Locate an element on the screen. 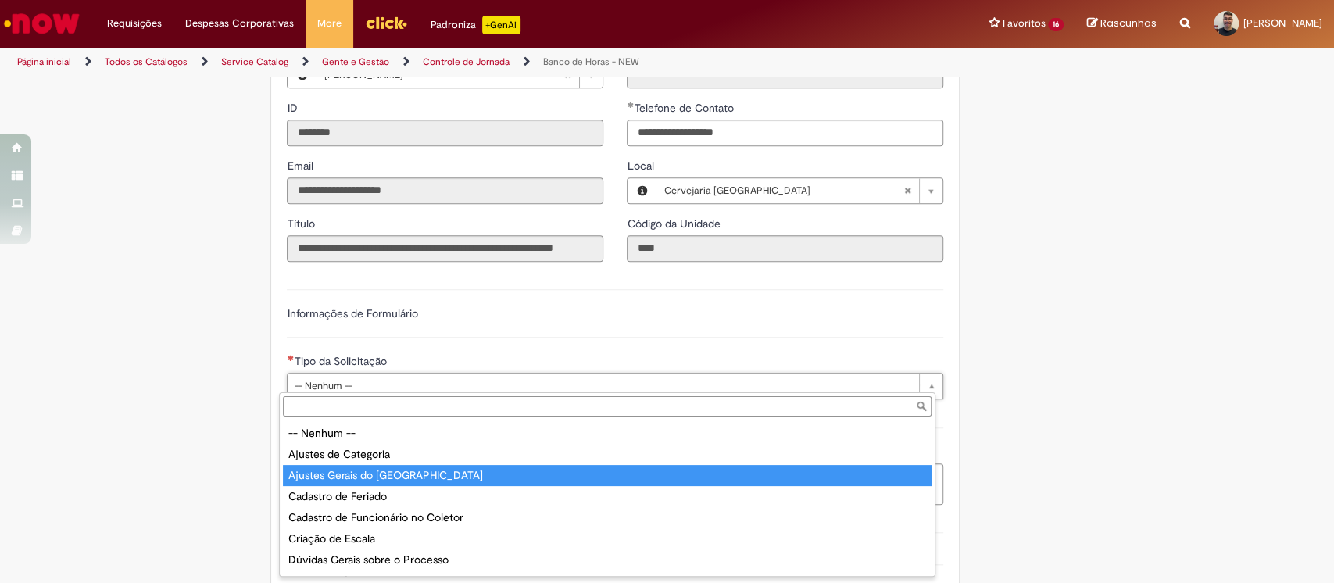  div: Criação de Escala is located at coordinates (607, 538).